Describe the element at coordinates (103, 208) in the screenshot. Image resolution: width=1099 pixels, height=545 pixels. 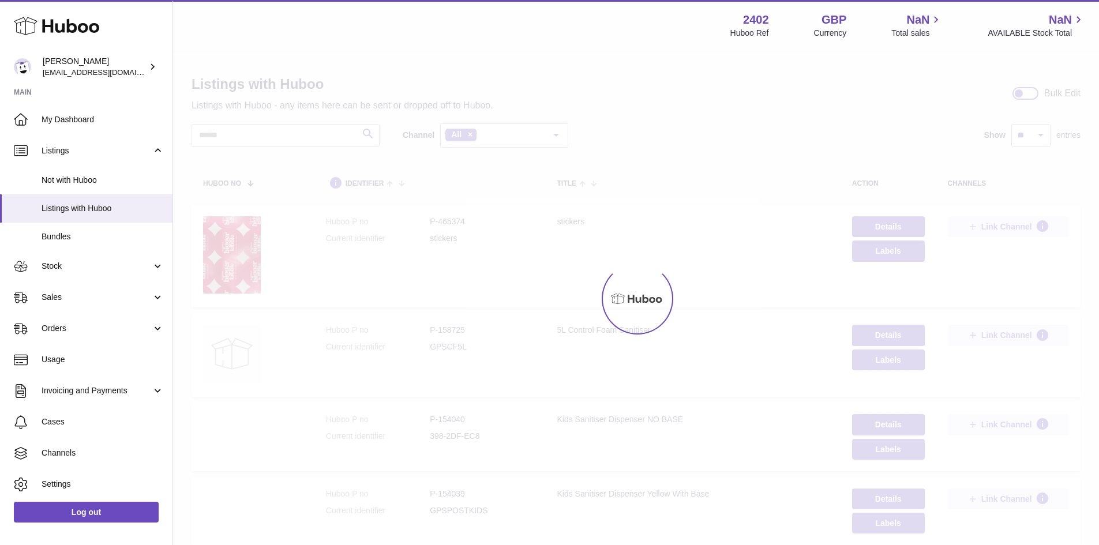
I see `span: Listings with Huboo` at that location.